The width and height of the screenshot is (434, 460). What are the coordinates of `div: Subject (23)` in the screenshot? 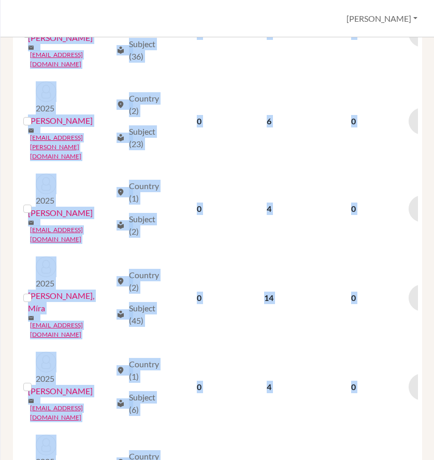 It's located at (138, 138).